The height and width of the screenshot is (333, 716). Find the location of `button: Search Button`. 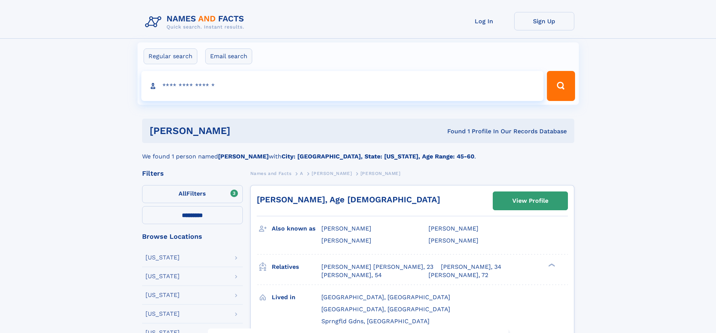

button: Search Button is located at coordinates (561, 86).